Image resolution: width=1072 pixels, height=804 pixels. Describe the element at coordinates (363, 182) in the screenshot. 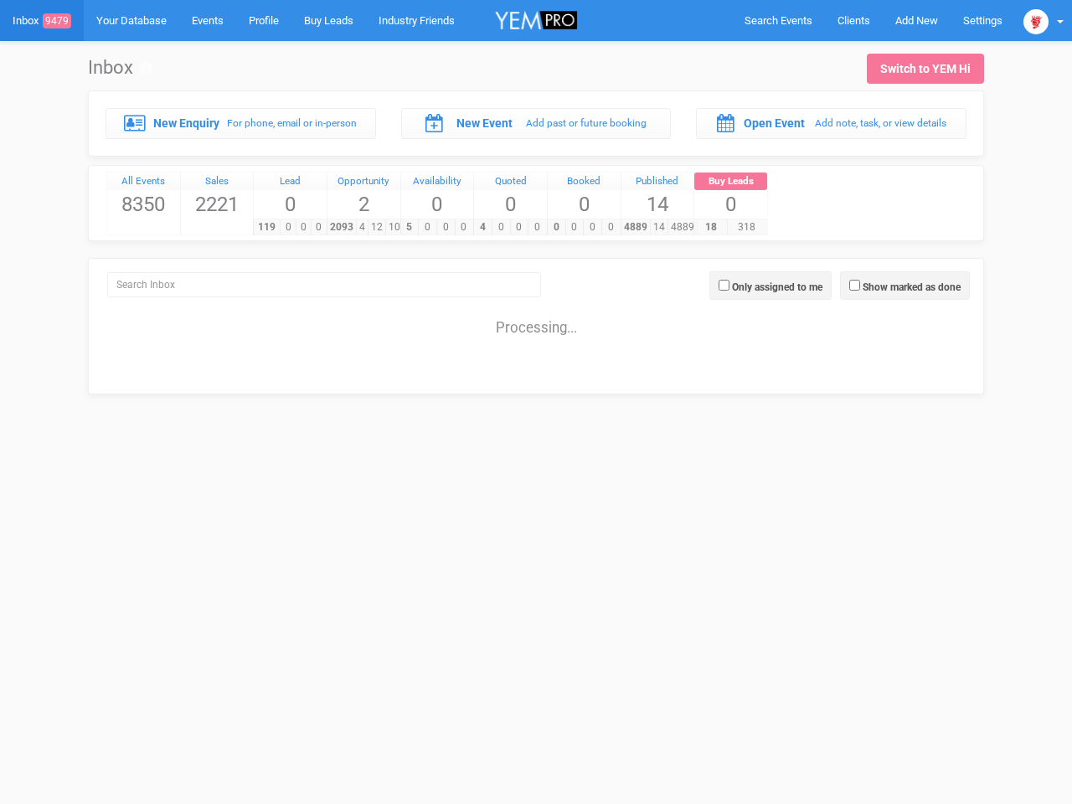

I see `div: Opportunity` at that location.